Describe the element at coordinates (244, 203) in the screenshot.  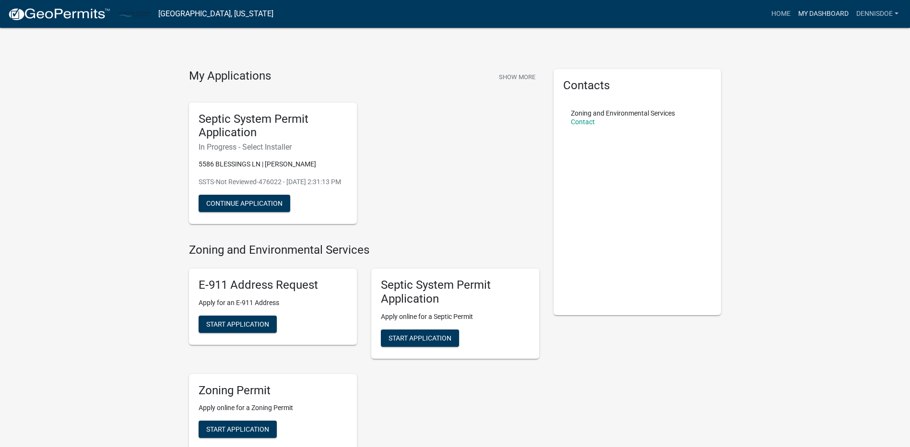
I see `button: Continue Application` at that location.